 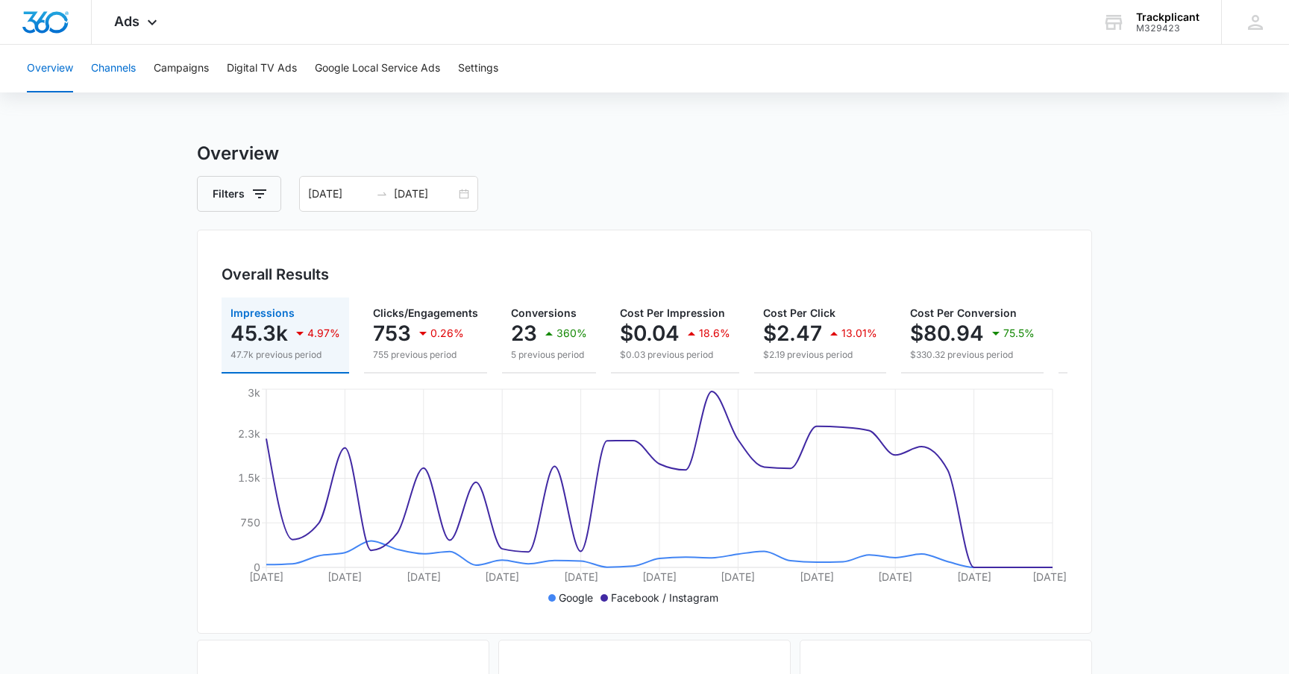 I want to click on p: 4.97%, so click(x=324, y=333).